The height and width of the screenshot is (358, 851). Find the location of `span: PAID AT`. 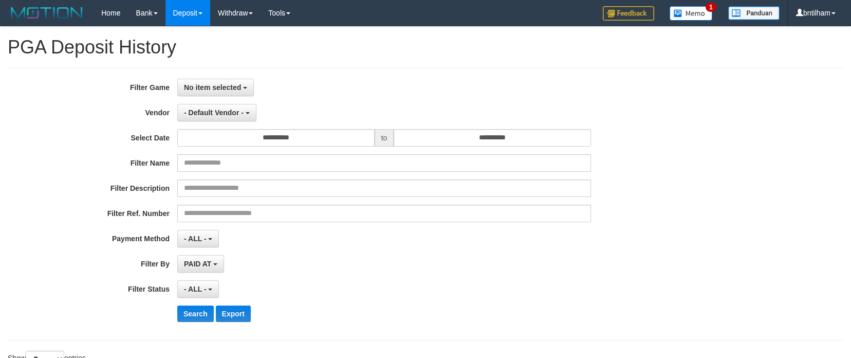

span: PAID AT is located at coordinates (197, 264).